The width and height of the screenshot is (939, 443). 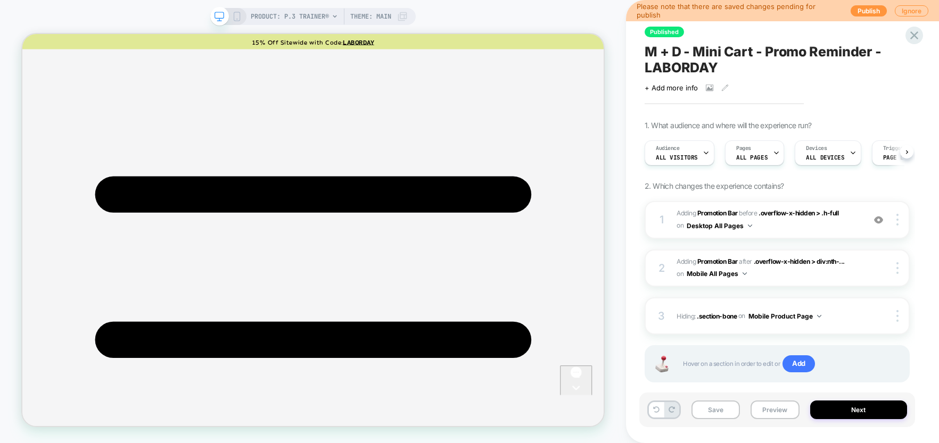 What do you see at coordinates (451, 11) in the screenshot?
I see `u: ABORDAY` at bounding box center [451, 11].